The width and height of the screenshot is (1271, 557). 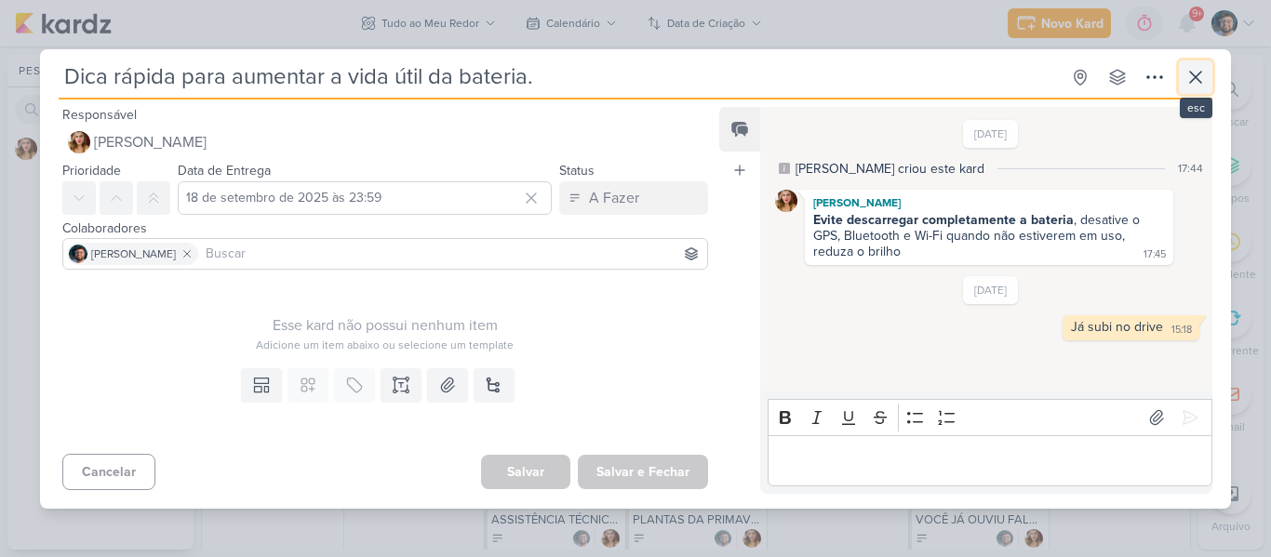 What do you see at coordinates (1190, 168) in the screenshot?
I see `div: 17:44` at bounding box center [1190, 168].